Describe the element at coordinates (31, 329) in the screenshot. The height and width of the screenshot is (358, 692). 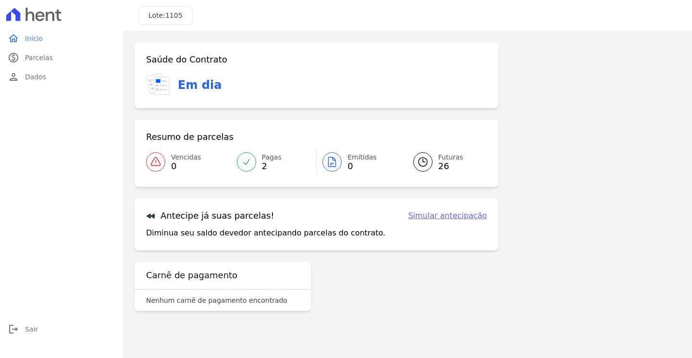
I see `span: Sair` at that location.